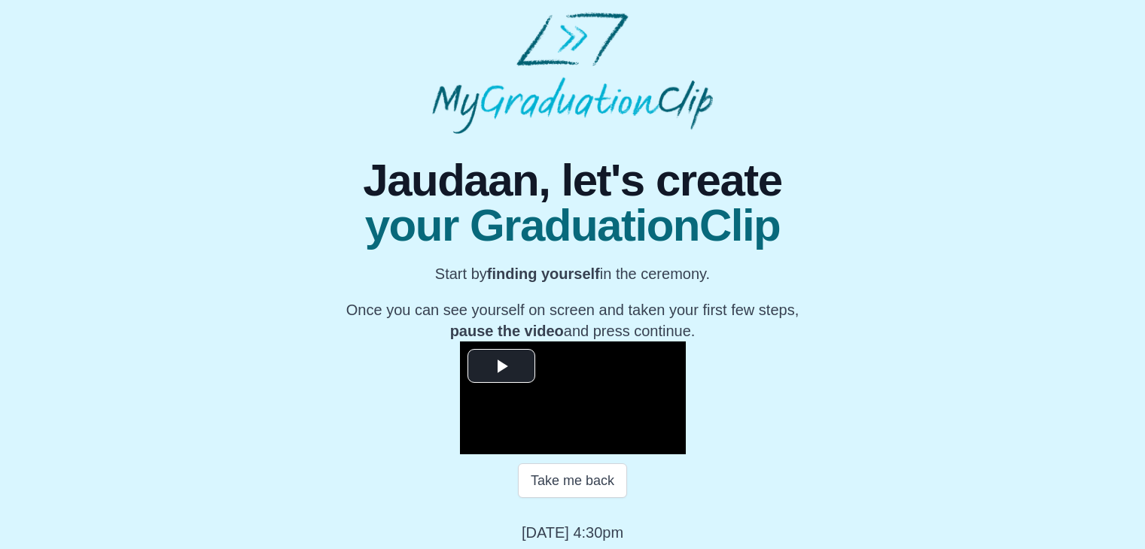 This screenshot has width=1145, height=549. I want to click on b: pause the video, so click(507, 331).